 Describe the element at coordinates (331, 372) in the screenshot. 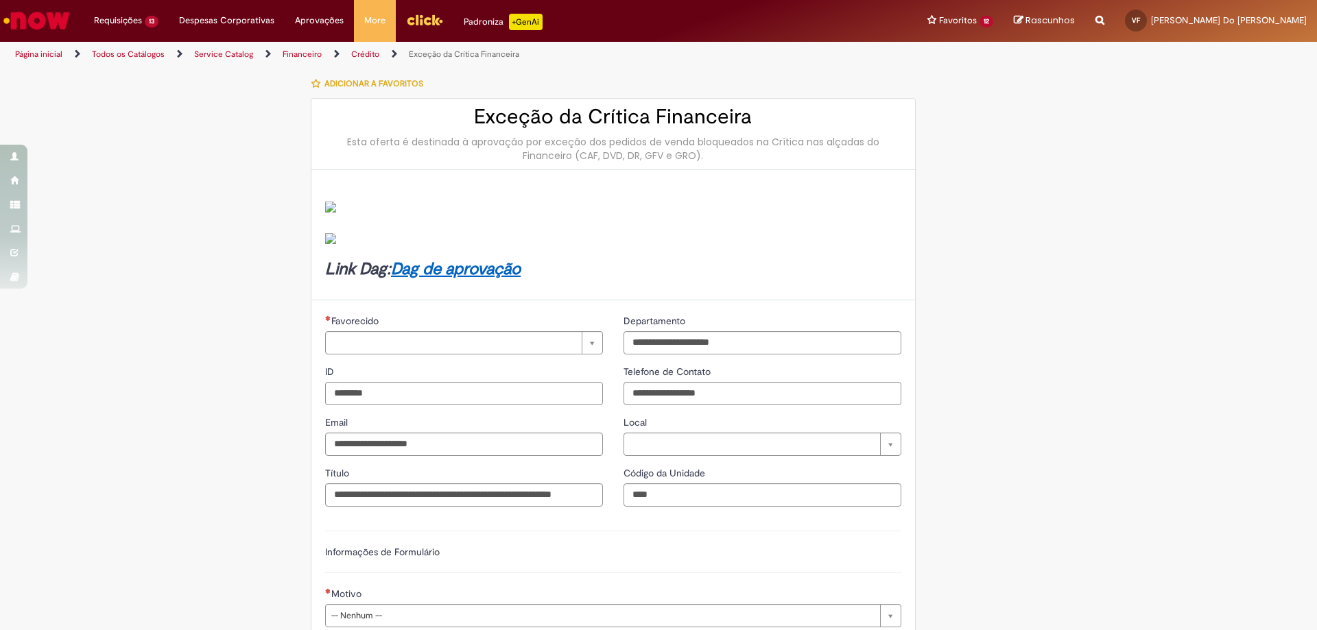

I see `span: ID` at that location.